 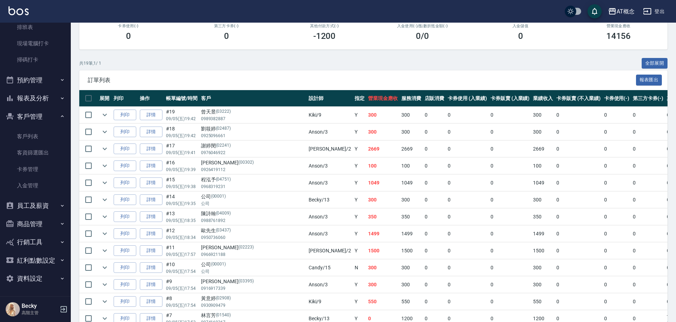 What do you see at coordinates (253, 255) in the screenshot?
I see `p: 0966921188` at bounding box center [253, 255].